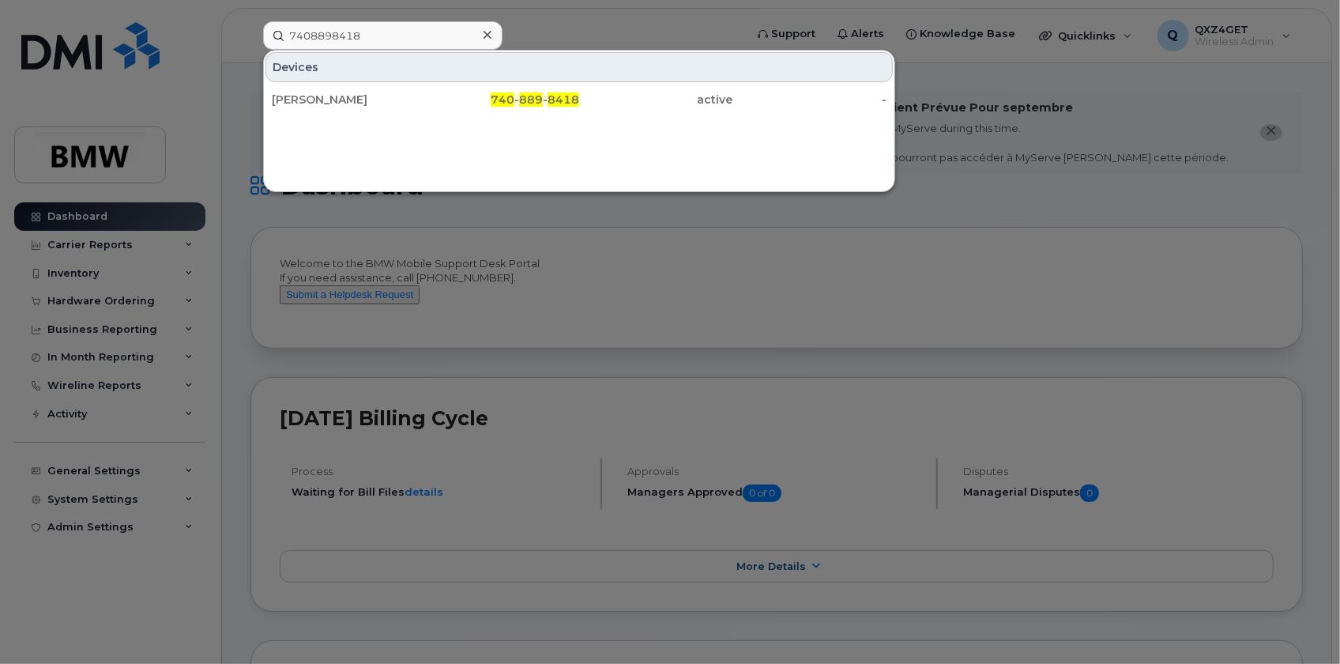 The width and height of the screenshot is (1340, 664). What do you see at coordinates (503, 100) in the screenshot?
I see `span: 740` at bounding box center [503, 100].